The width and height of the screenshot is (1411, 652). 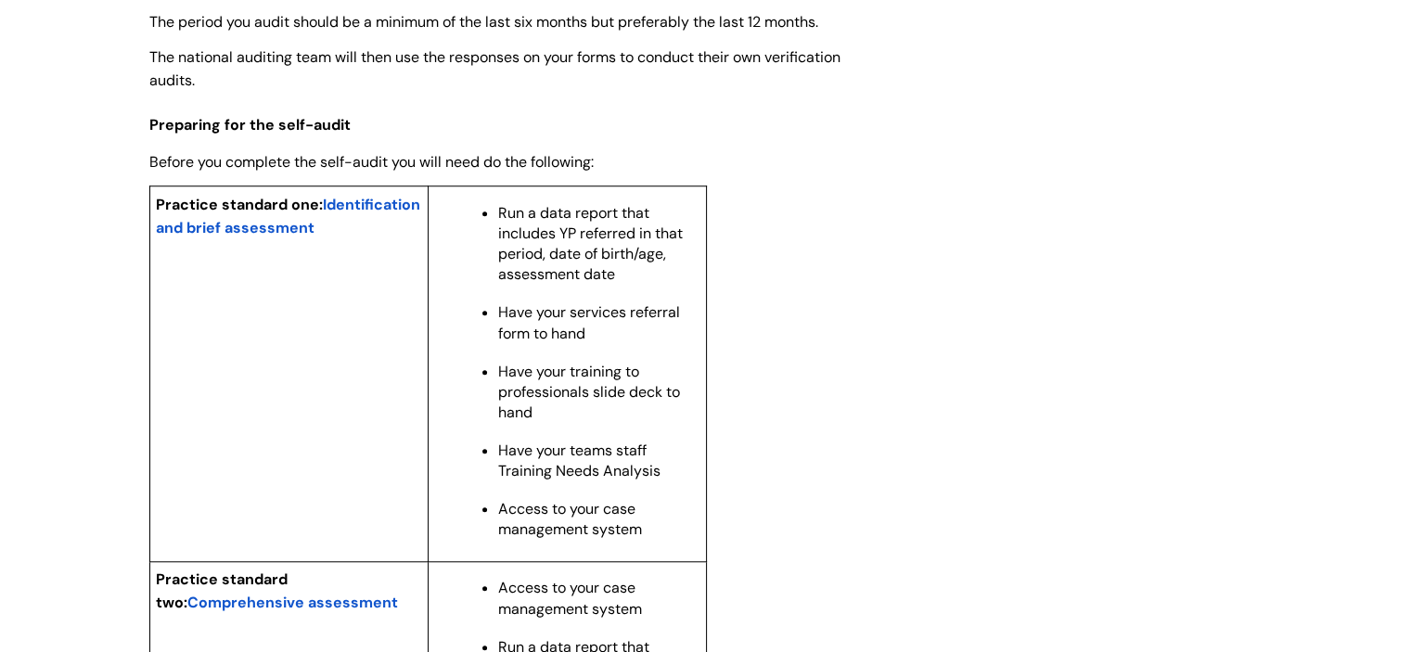 I want to click on span: Before you complete the self-audit you will need do the following:, so click(x=371, y=161).